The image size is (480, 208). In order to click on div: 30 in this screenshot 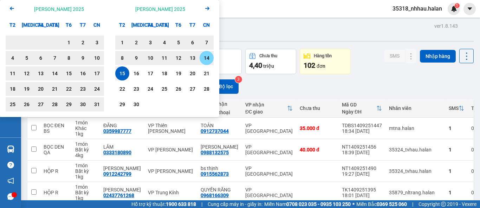, I will do `click(136, 104)`.